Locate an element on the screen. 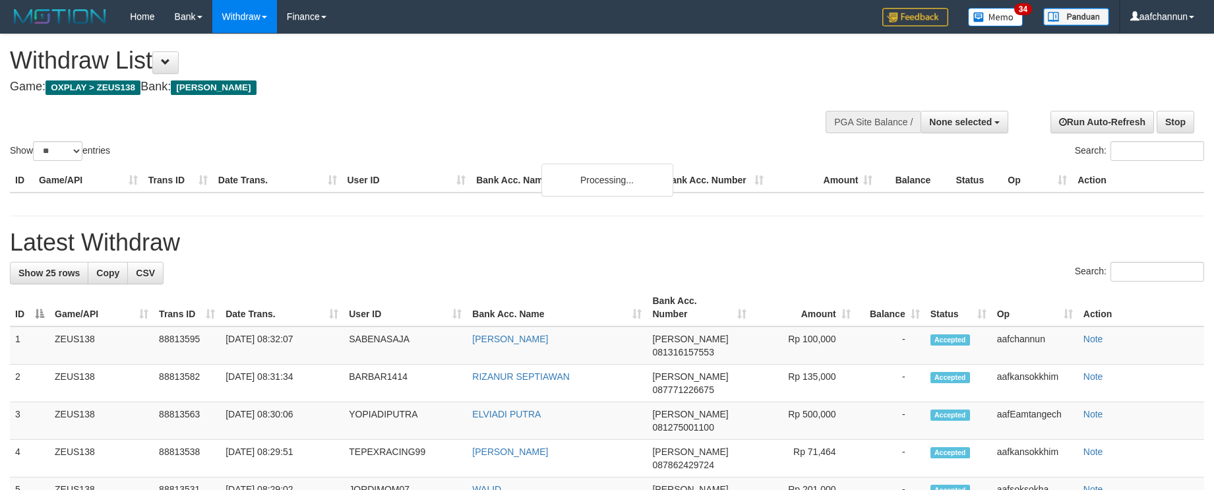 Image resolution: width=1214 pixels, height=490 pixels. th: Game/API is located at coordinates (88, 180).